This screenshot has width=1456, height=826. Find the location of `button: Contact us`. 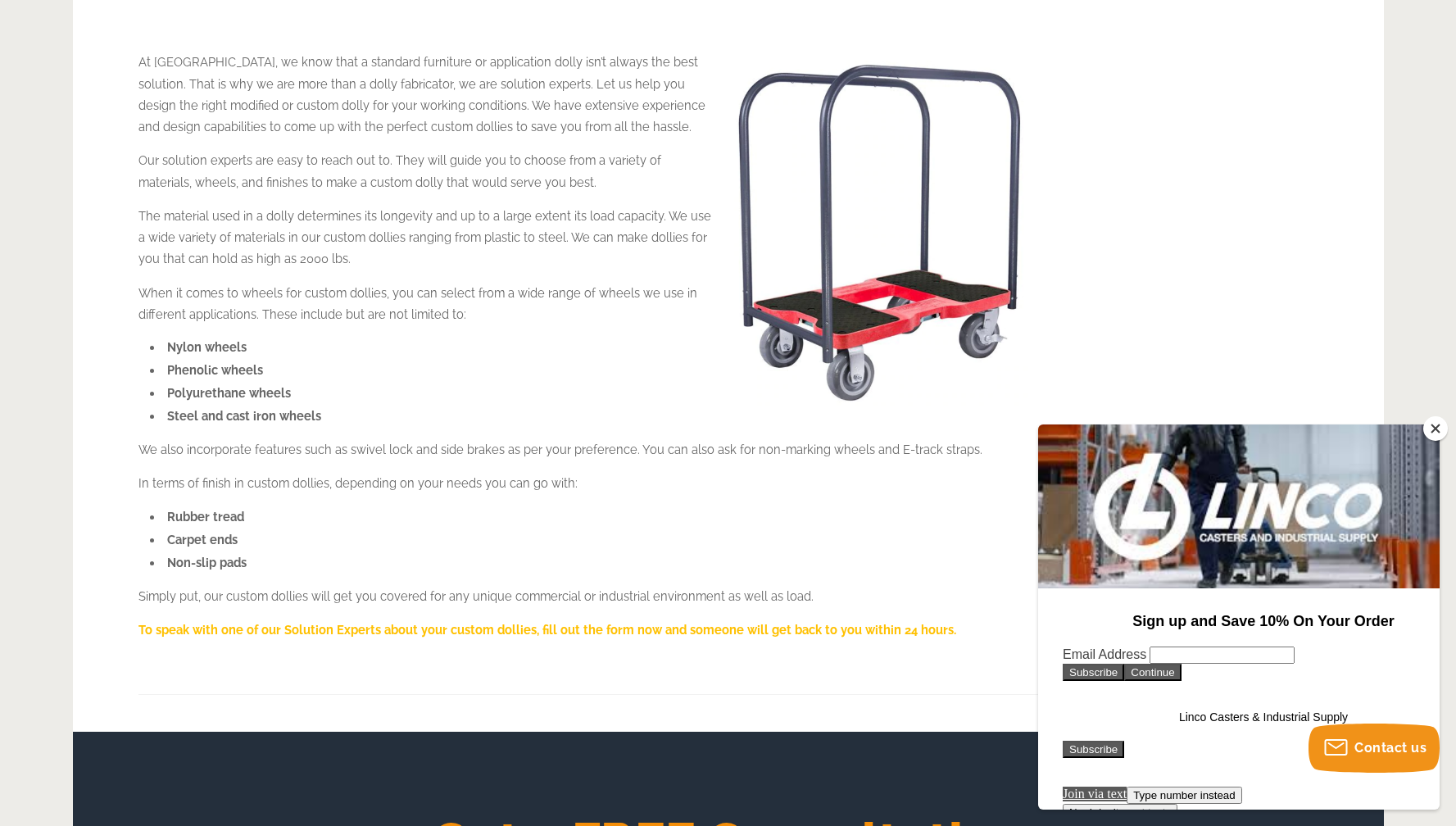

button: Contact us is located at coordinates (1374, 748).